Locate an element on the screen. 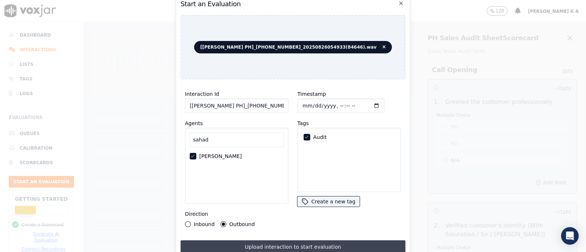  input: reference id, file name, etc is located at coordinates (237, 106).